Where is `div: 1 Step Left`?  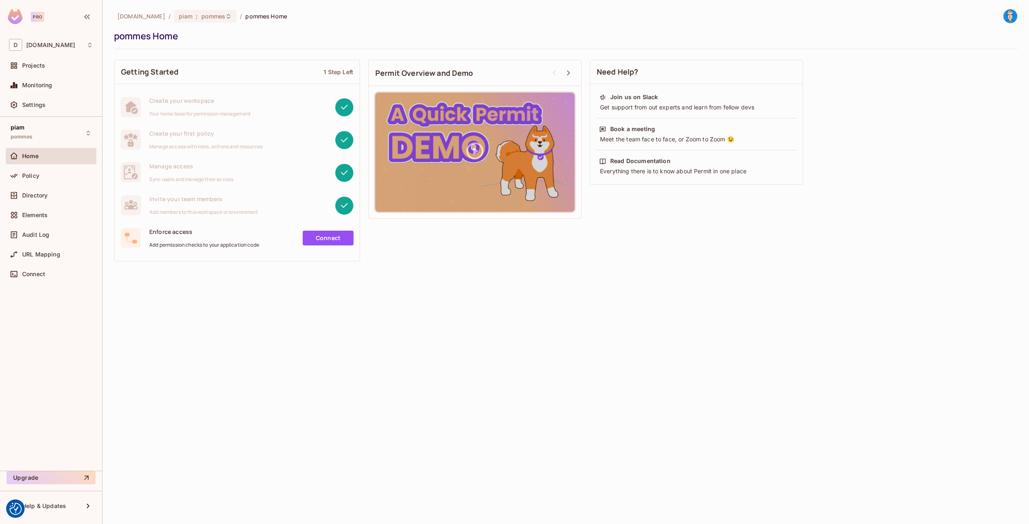 div: 1 Step Left is located at coordinates (338, 72).